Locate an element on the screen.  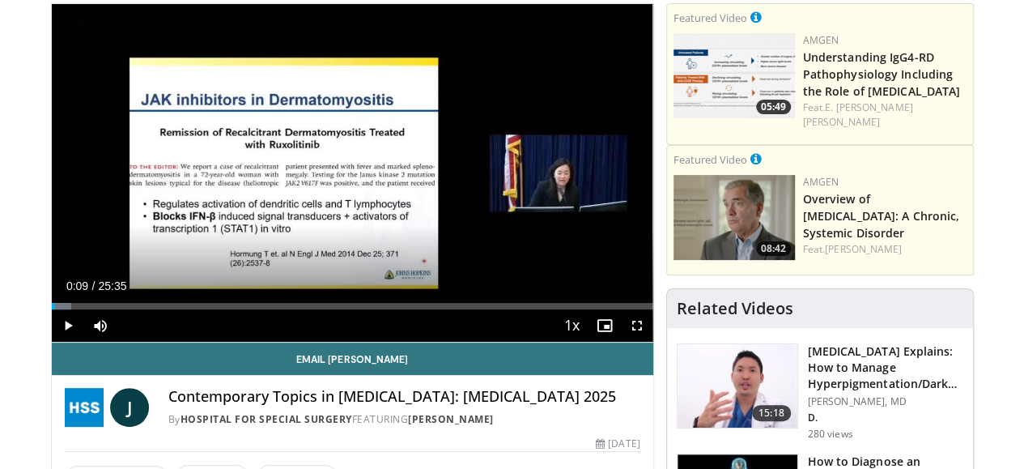
a: Hospital for Special Surgery is located at coordinates (266, 419).